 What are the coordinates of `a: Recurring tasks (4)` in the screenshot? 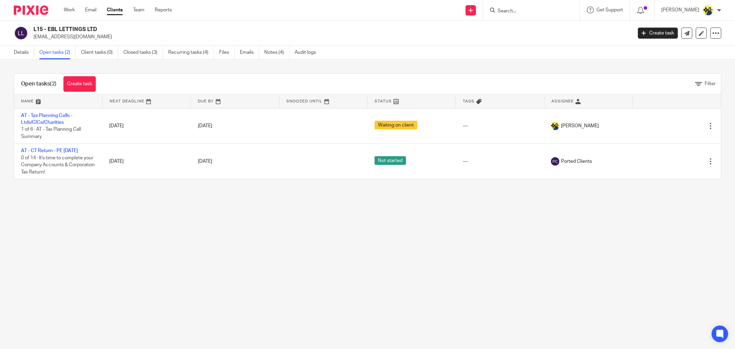 It's located at (191, 52).